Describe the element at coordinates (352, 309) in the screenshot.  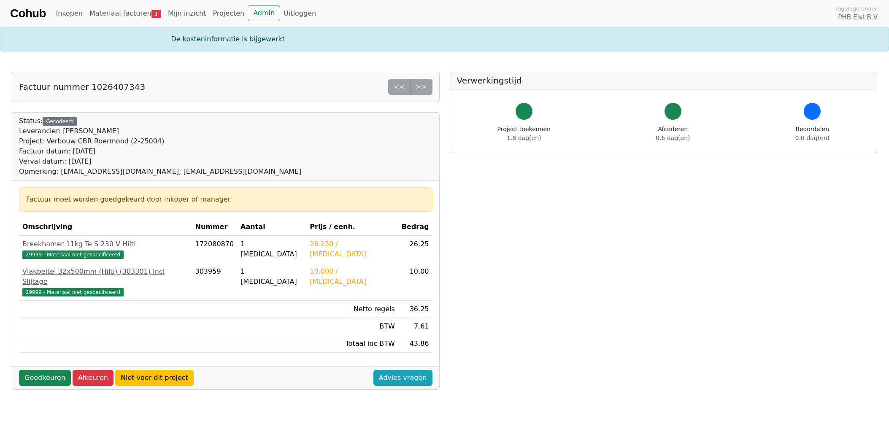
I see `td: Netto regels` at that location.